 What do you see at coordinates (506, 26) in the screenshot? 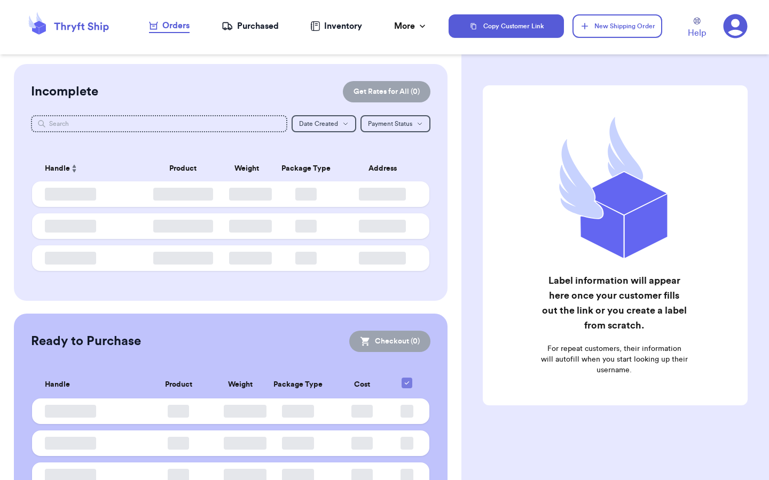
I see `button: Copy Customer Link` at bounding box center [506, 26].